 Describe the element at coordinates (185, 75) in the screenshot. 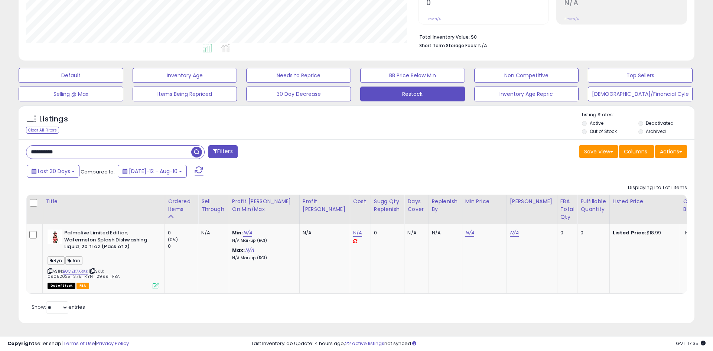

I see `button: Inventory Age` at that location.